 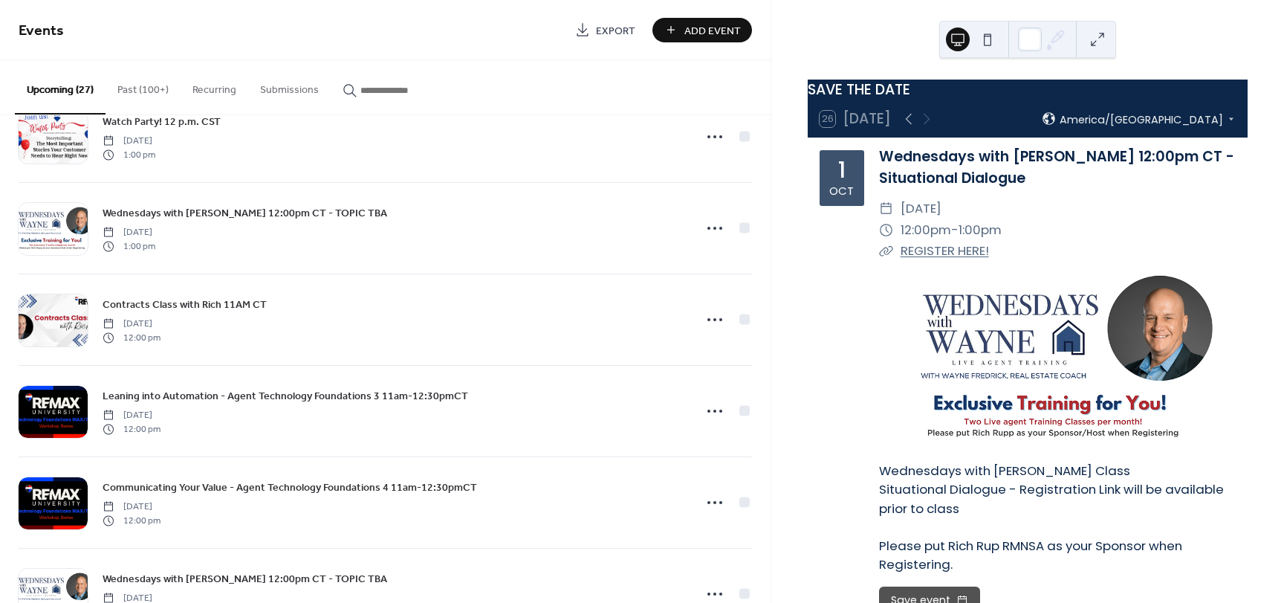 I want to click on button: Submissions, so click(x=289, y=86).